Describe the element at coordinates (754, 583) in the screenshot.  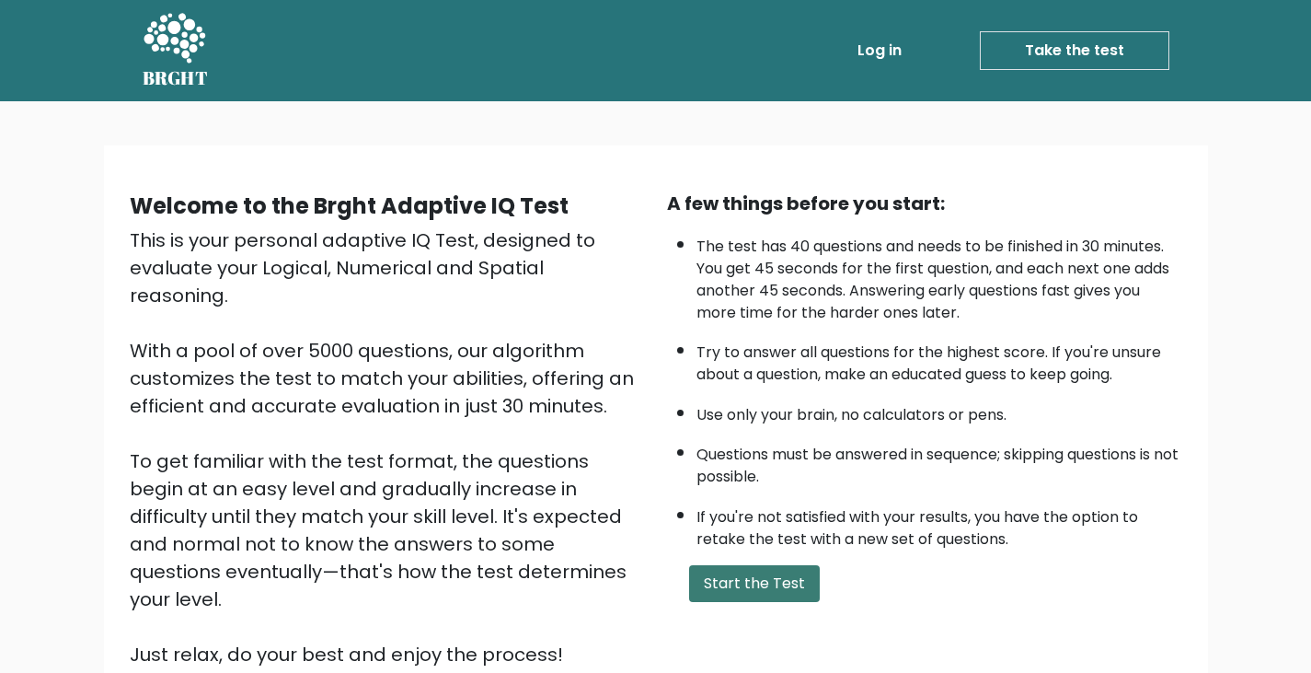
I see `button: Start the Test` at that location.